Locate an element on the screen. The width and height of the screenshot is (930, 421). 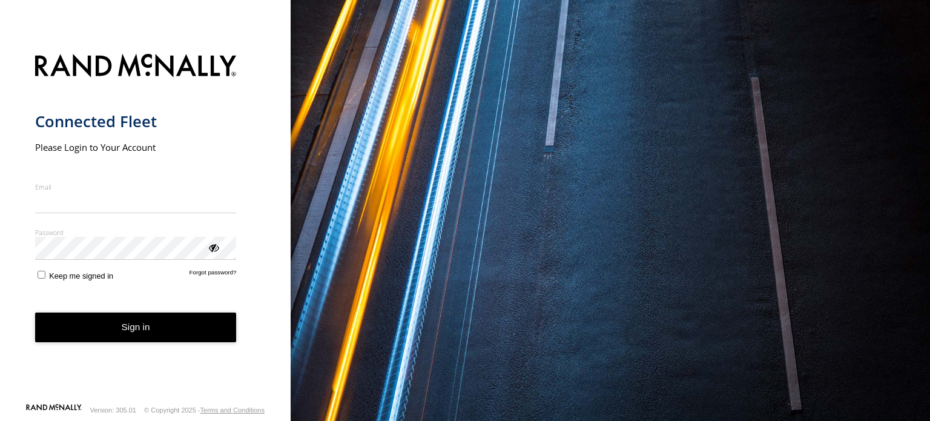
a: Forgot password? is located at coordinates (213, 274).